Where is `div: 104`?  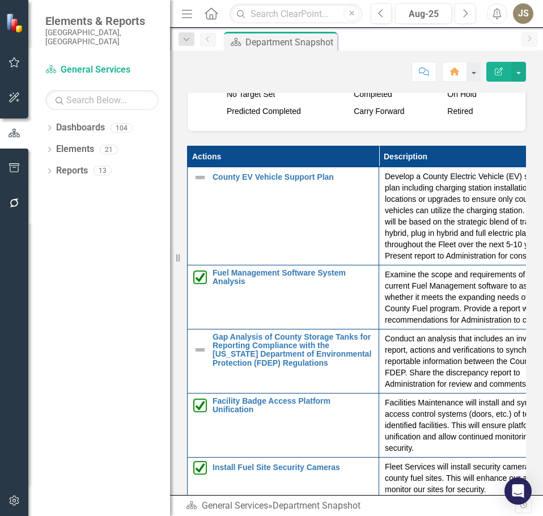
div: 104 is located at coordinates (121, 128).